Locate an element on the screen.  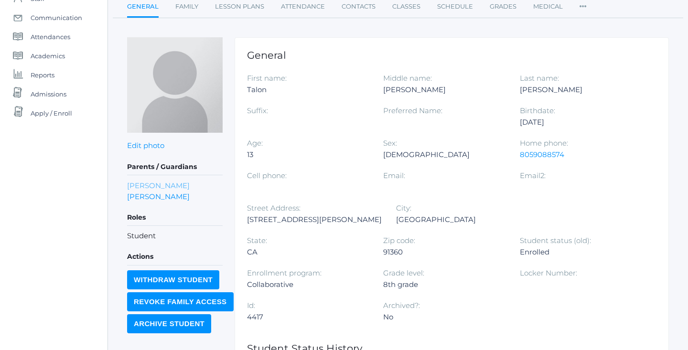
img: Talon Harris is located at coordinates (175, 85).